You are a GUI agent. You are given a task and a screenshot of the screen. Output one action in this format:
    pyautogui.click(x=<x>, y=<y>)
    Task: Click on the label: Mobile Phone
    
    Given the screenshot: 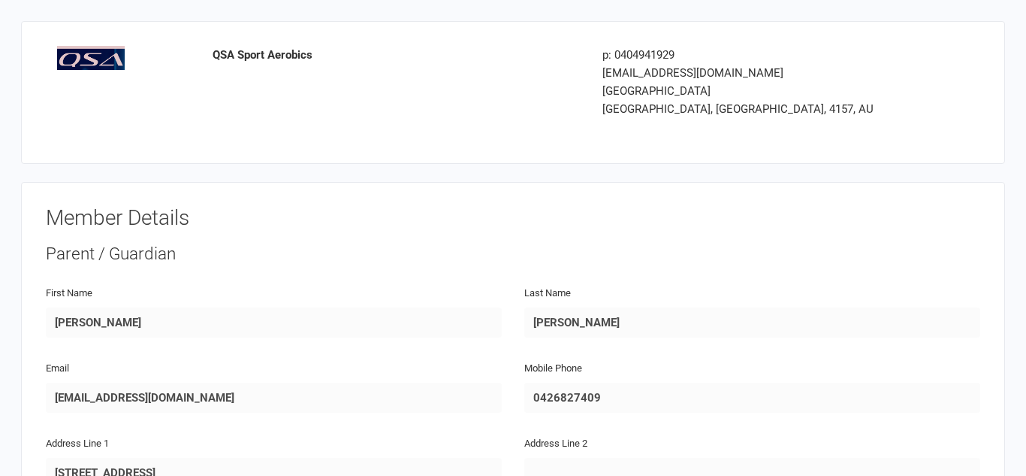 What is the action you would take?
    pyautogui.click(x=553, y=368)
    